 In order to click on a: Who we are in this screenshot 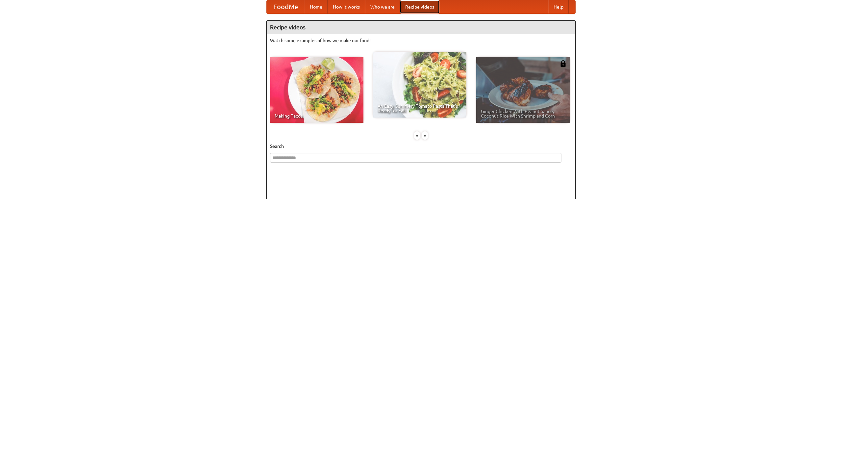, I will do `click(383, 7)`.